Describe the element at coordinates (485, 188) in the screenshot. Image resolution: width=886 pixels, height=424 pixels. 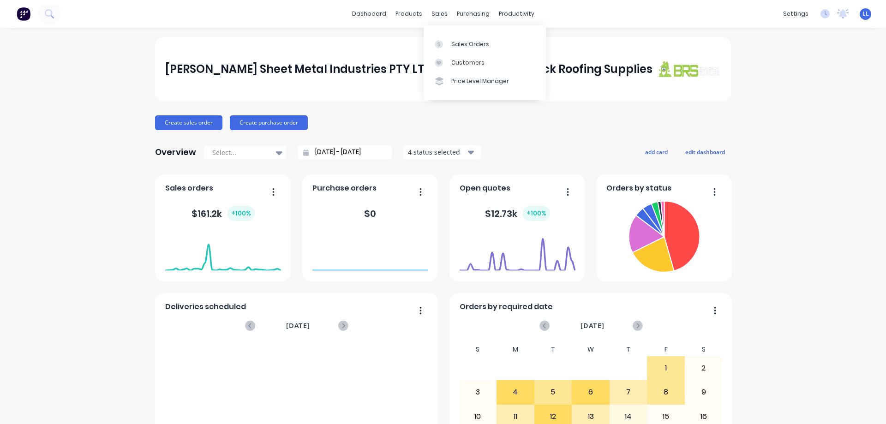
I see `span: Open quotes` at that location.